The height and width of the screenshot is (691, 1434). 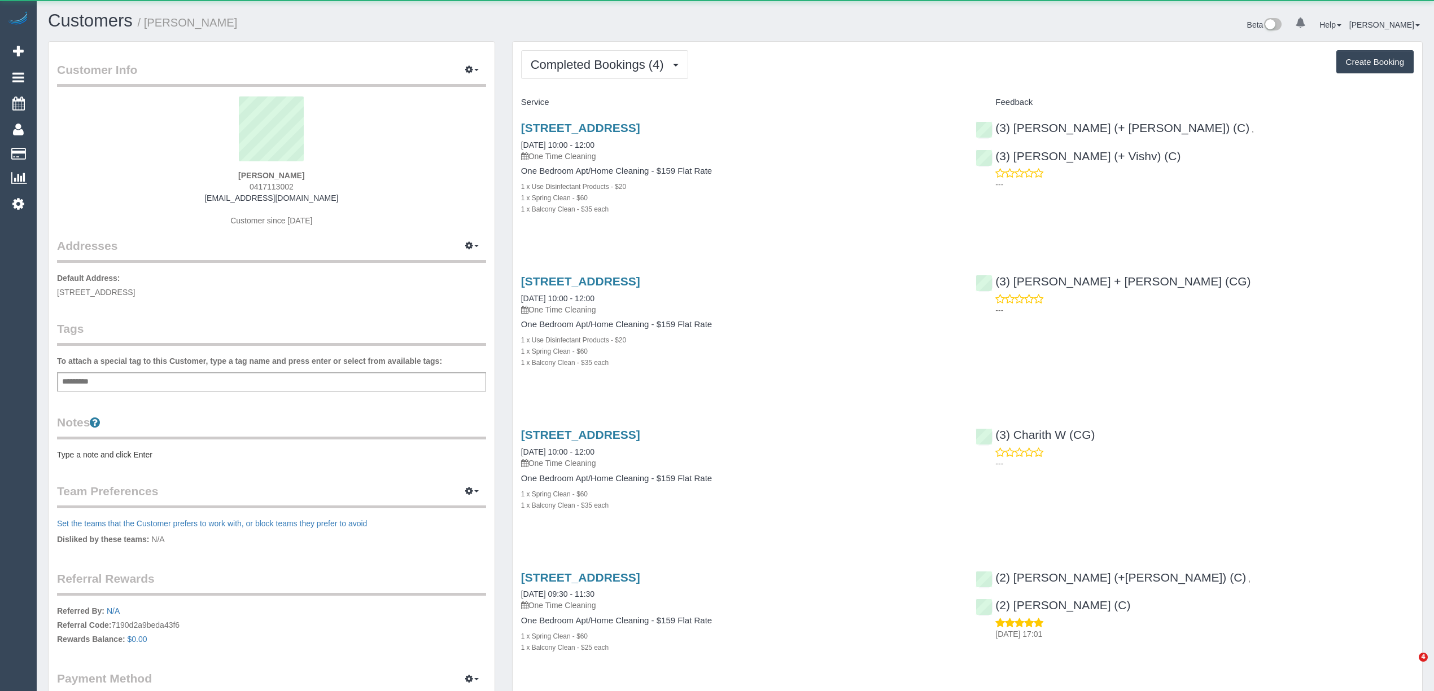 I want to click on label: Default Address:, so click(x=89, y=278).